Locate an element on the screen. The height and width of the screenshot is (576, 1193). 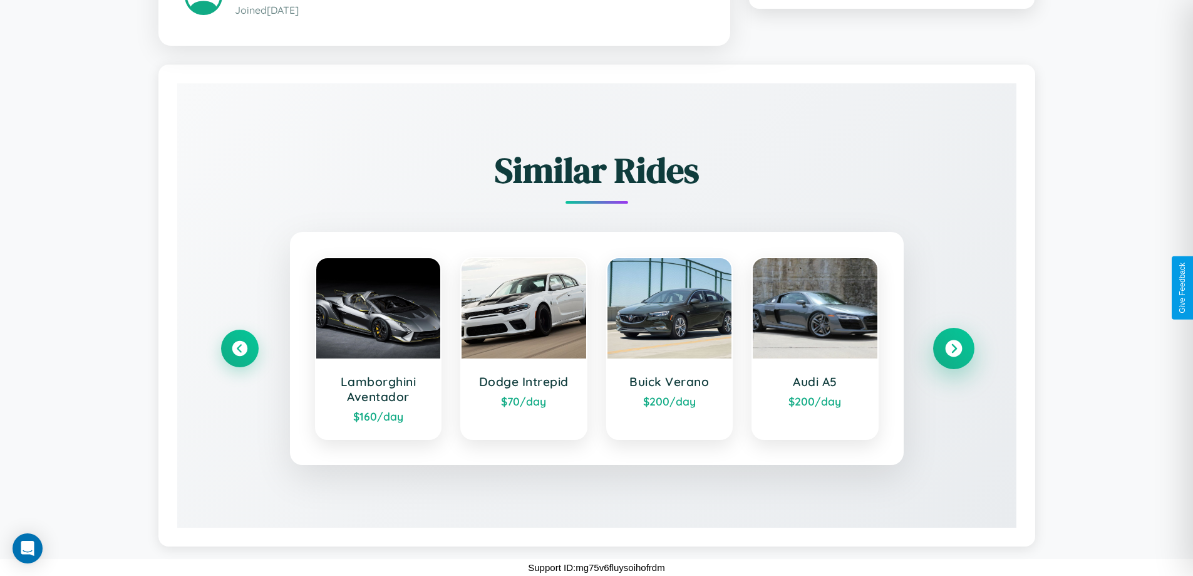
a: Lamborghini Aventador$160/day is located at coordinates (378, 348).